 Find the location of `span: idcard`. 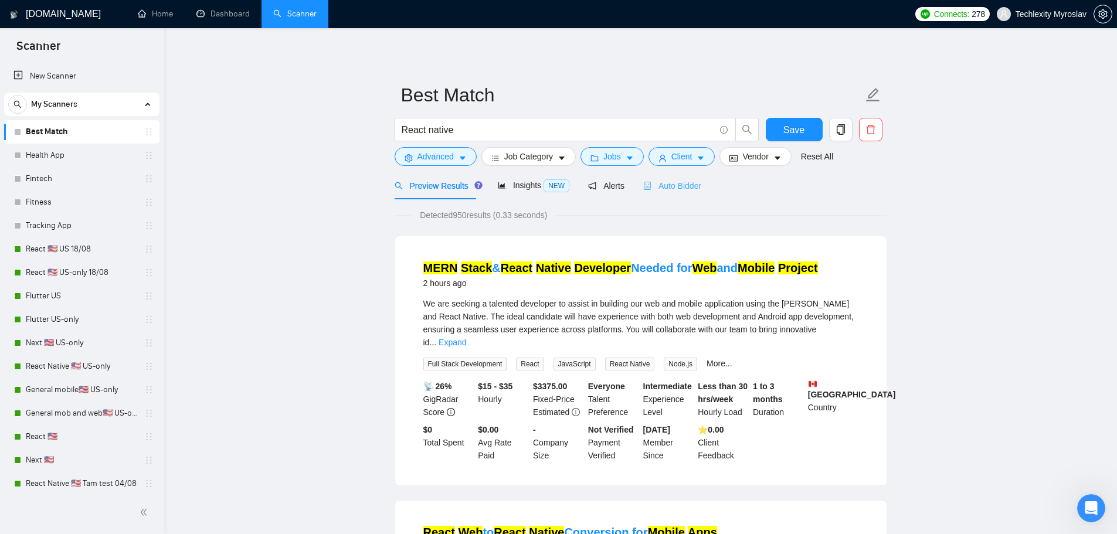

span: idcard is located at coordinates (733, 158).